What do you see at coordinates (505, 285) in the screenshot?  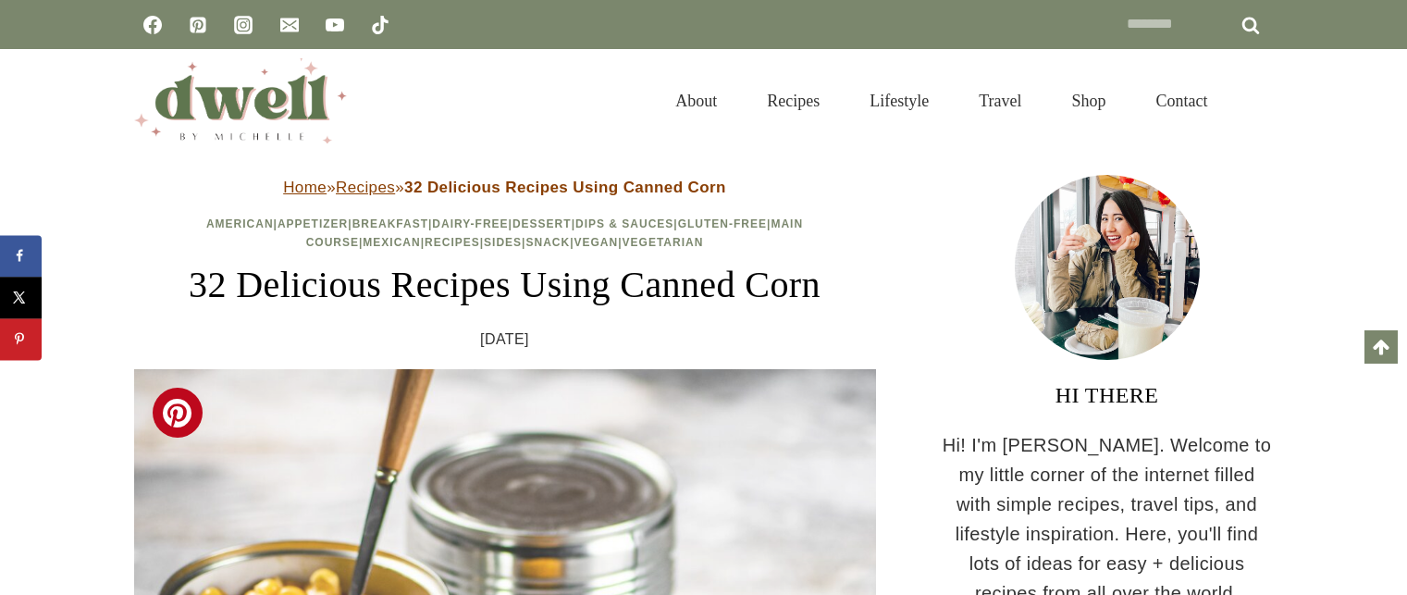 I see `h1: 32 Delicious Recipes Using Canned Corn` at bounding box center [505, 285].